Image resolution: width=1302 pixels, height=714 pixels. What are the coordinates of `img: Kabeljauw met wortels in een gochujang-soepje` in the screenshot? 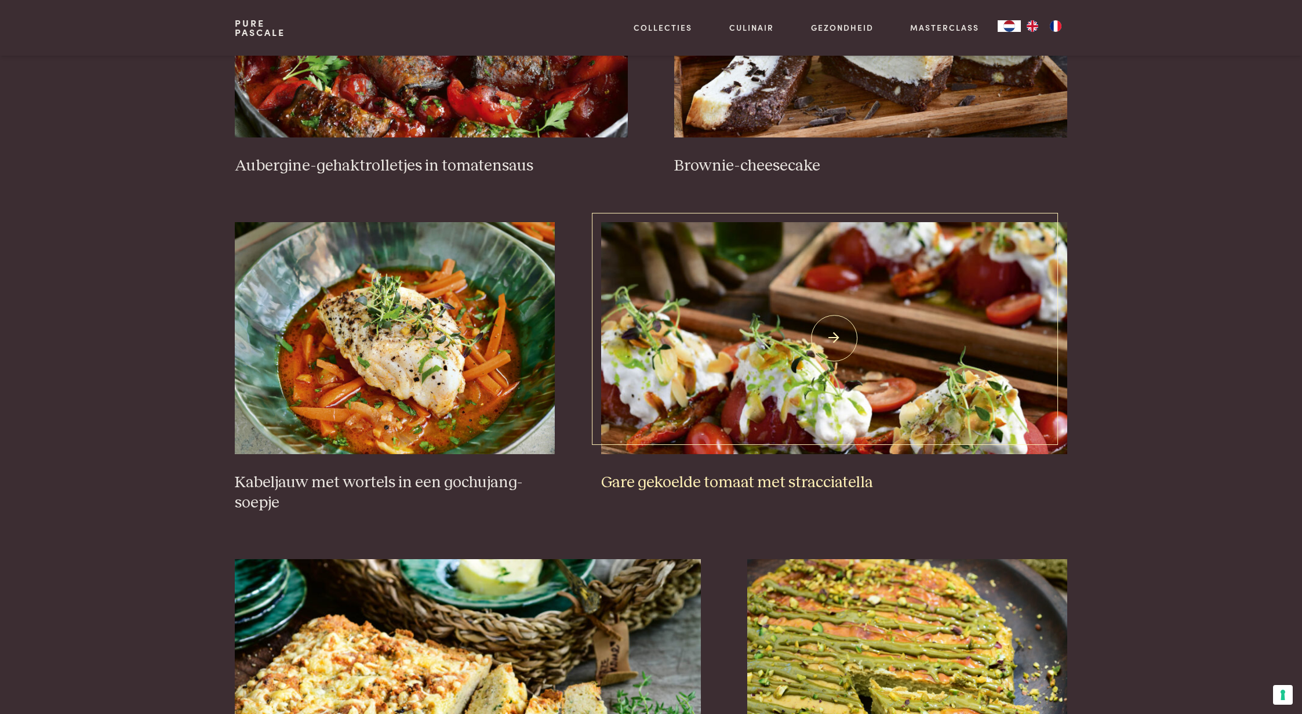 It's located at (395, 338).